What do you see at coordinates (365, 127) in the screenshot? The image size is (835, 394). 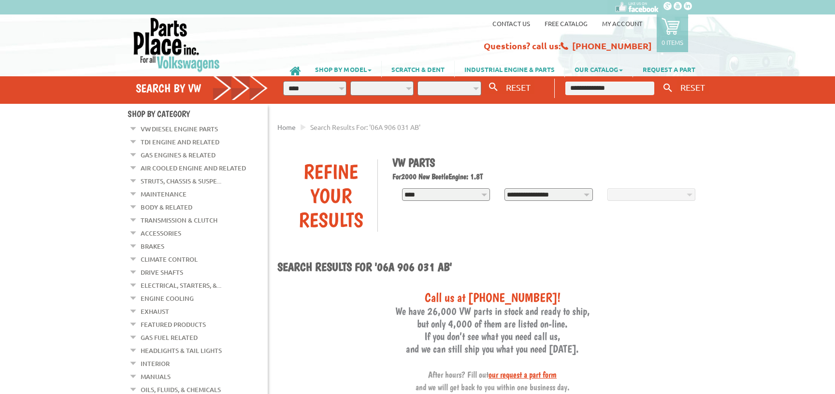 I see `span: Search results for: '06A 906 031 AB'` at bounding box center [365, 127].